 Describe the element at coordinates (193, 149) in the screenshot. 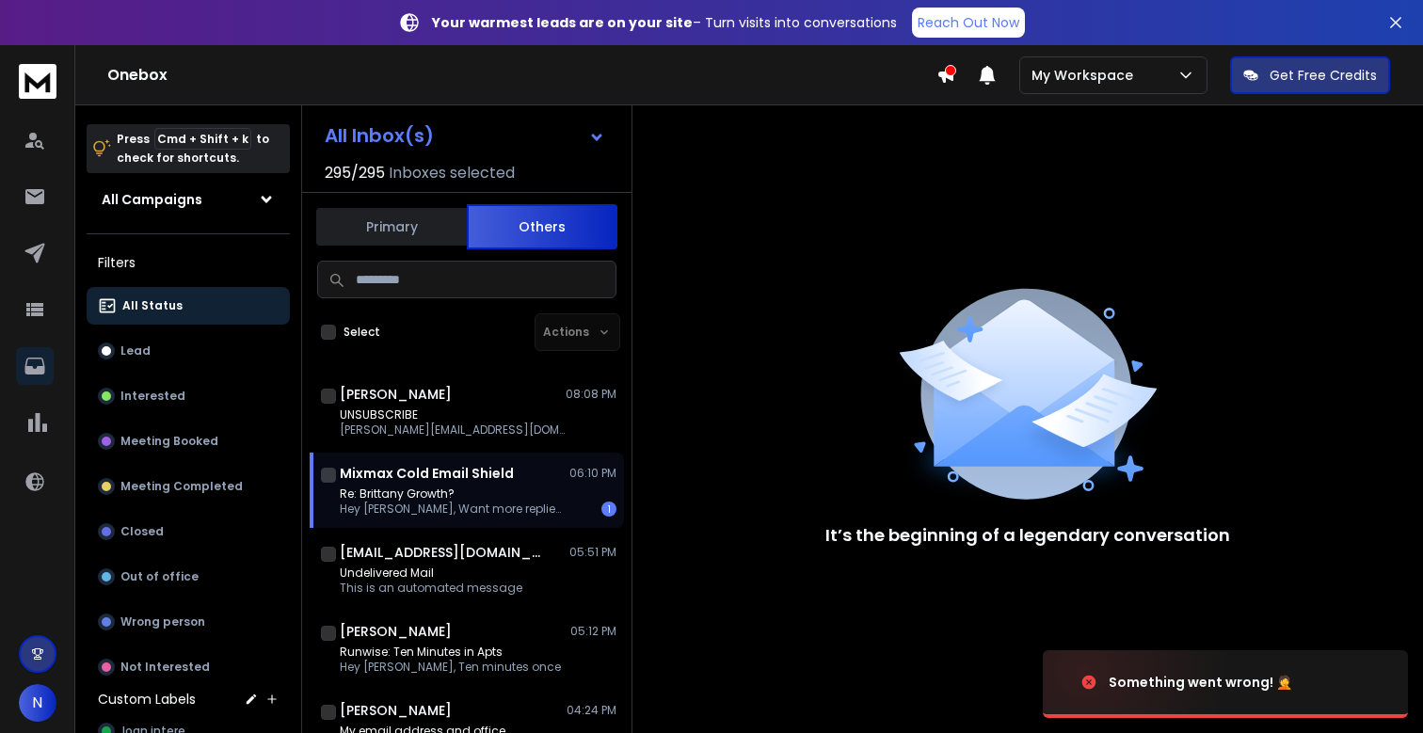

I see `p: Press to check for shortcuts.` at that location.